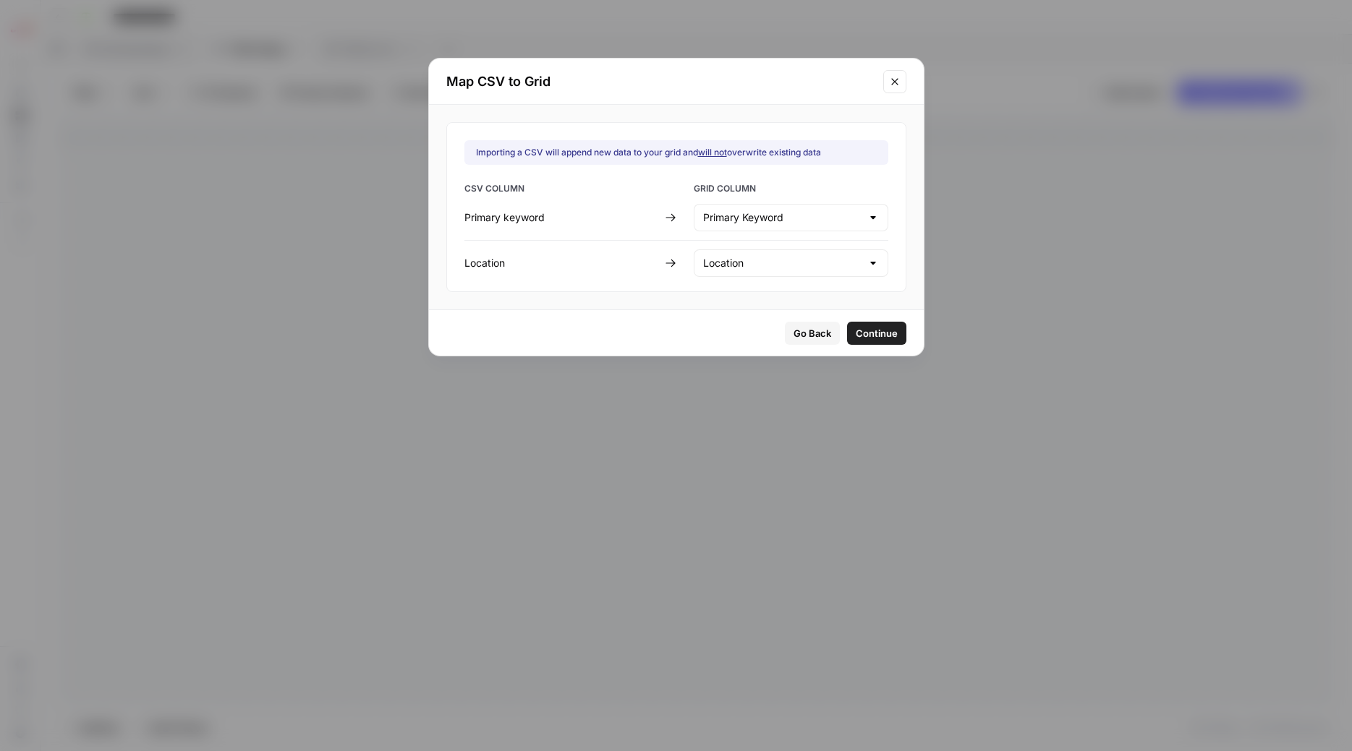  What do you see at coordinates (790, 190) in the screenshot?
I see `span: GRID COLUMN` at bounding box center [790, 190].